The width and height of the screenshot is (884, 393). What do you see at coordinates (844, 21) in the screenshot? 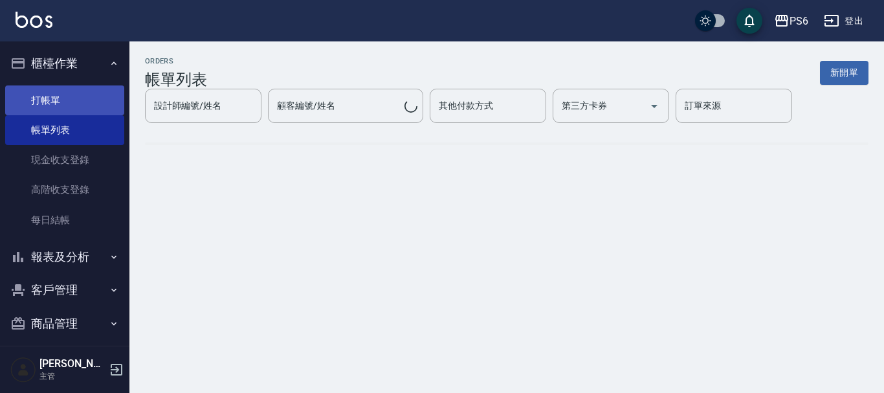
I see `button: 登出` at bounding box center [844, 21].